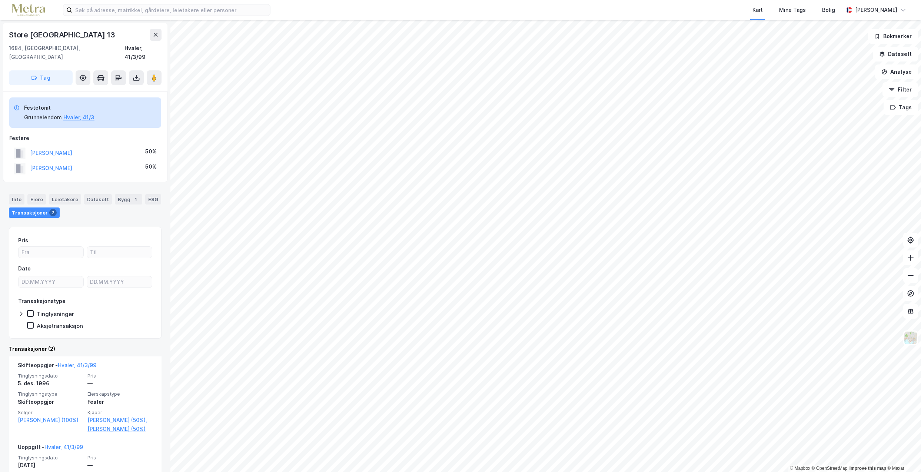 The height and width of the screenshot is (472, 921). I want to click on div: Aksjetransaksjon, so click(60, 326).